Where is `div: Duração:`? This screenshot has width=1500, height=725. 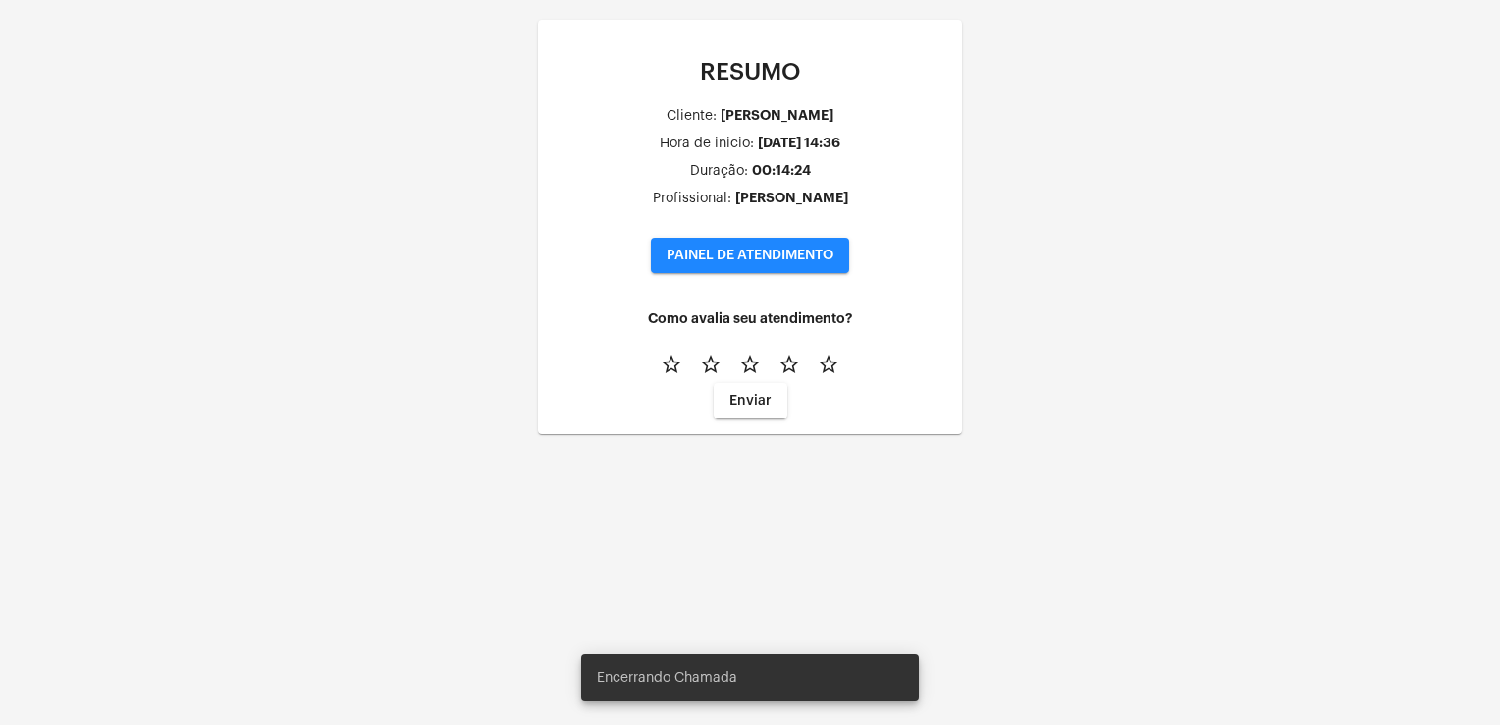
div: Duração: is located at coordinates (719, 171).